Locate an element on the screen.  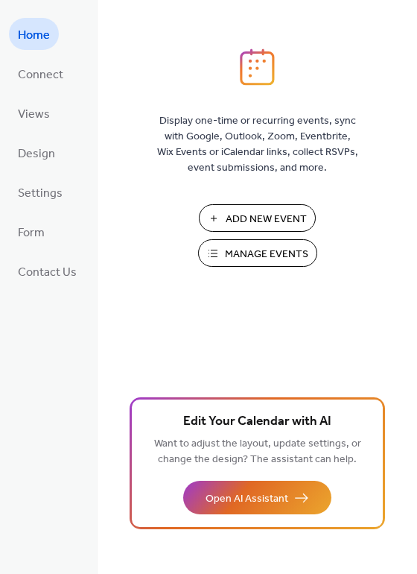
span: Connect is located at coordinates (40, 75).